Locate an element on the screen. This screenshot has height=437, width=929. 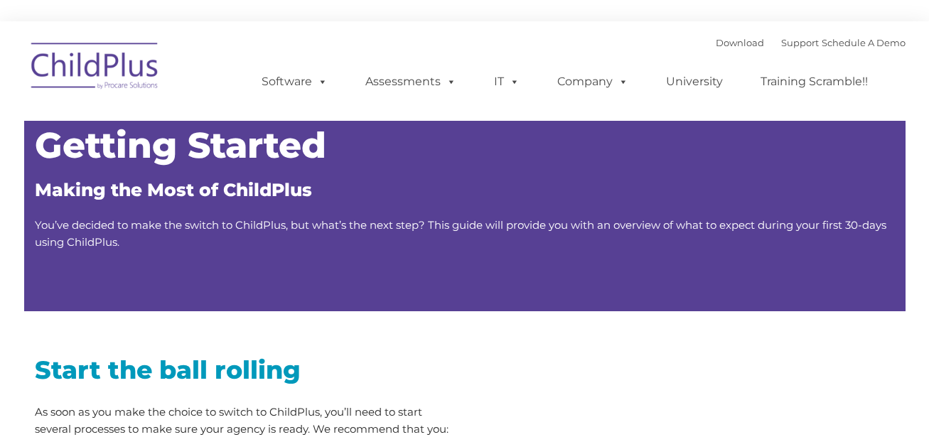
a: Download is located at coordinates (740, 43).